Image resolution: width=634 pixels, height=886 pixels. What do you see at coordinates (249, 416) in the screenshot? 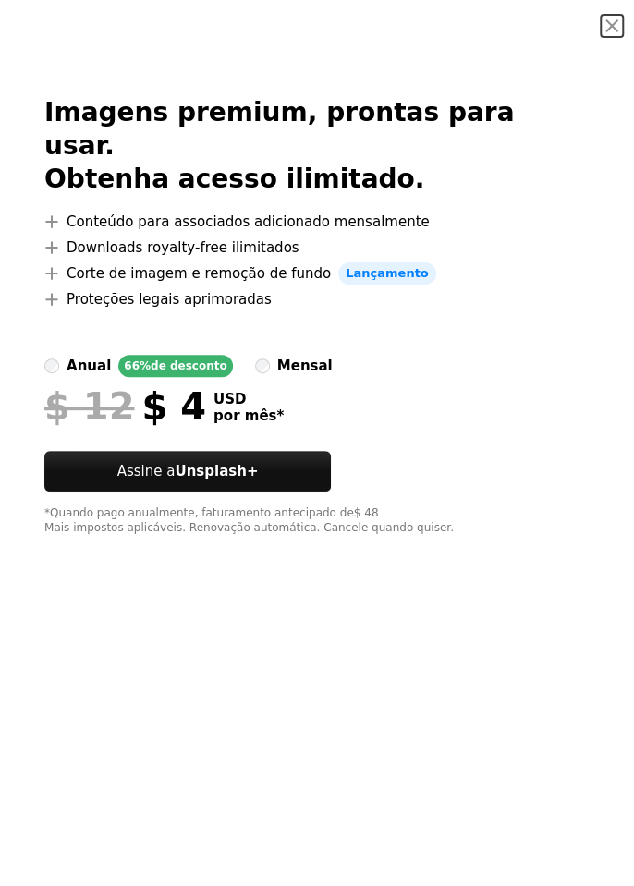
I see `span: por mês *` at bounding box center [249, 416].